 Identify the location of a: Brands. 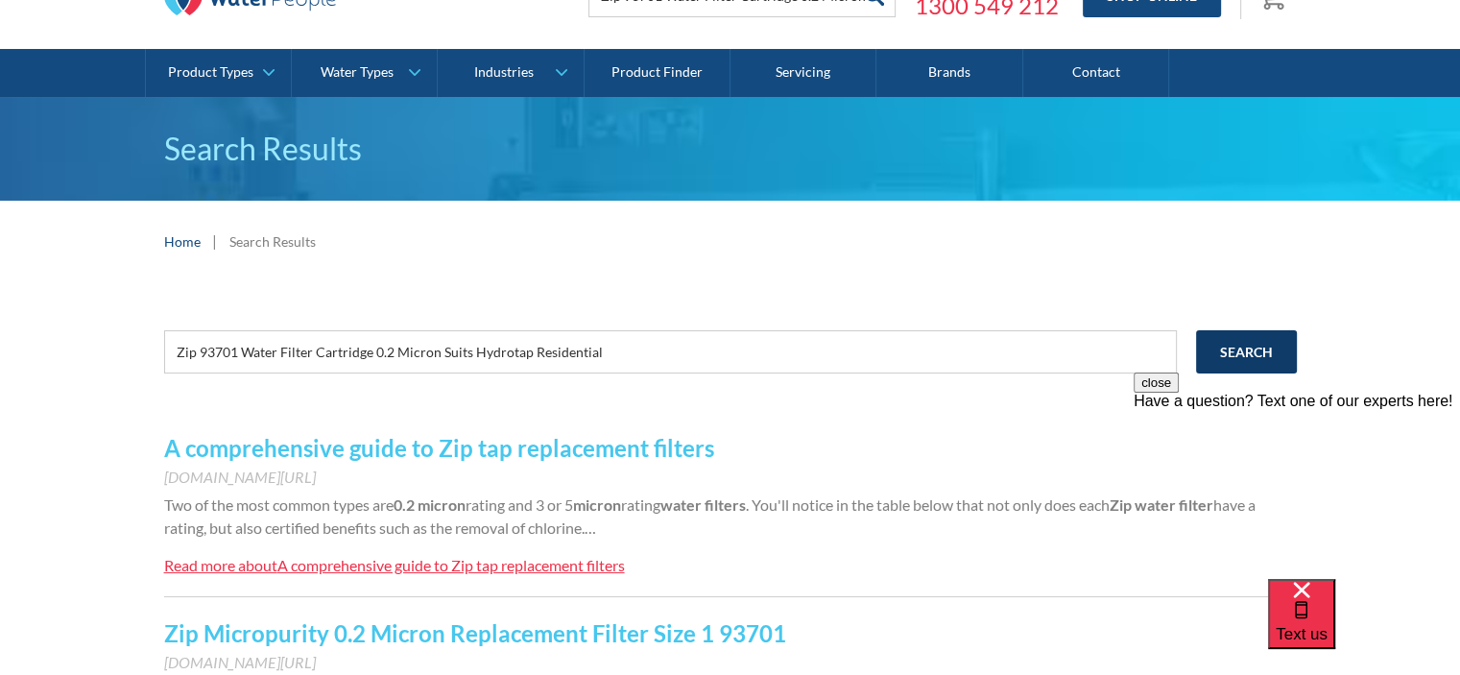
(950, 73).